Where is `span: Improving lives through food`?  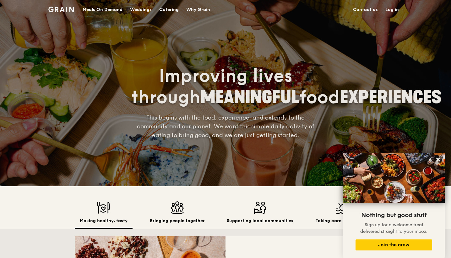
span: Improving lives through food is located at coordinates (286, 87).